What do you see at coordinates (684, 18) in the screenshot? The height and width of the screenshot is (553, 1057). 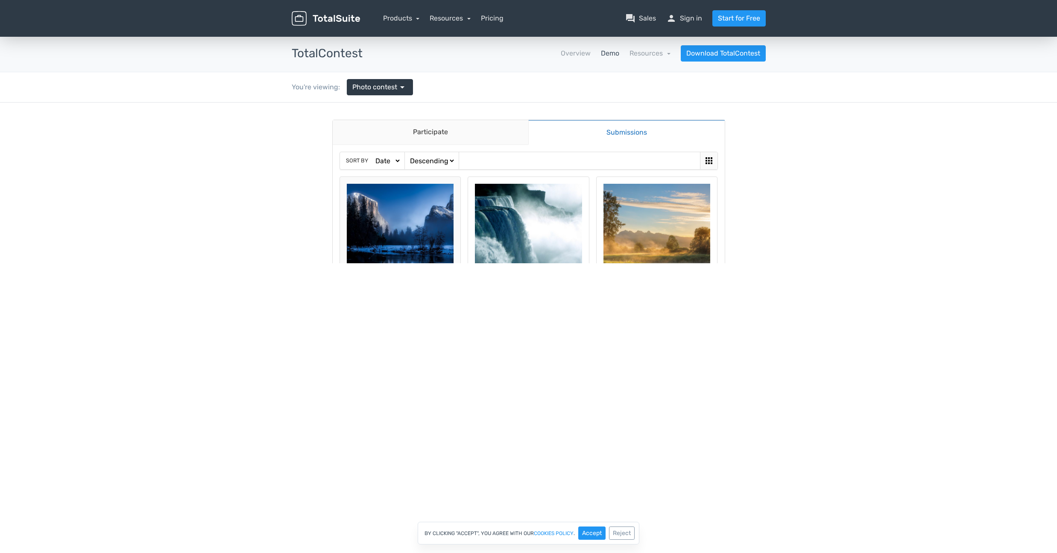 I see `a: personSign in` at bounding box center [684, 18].